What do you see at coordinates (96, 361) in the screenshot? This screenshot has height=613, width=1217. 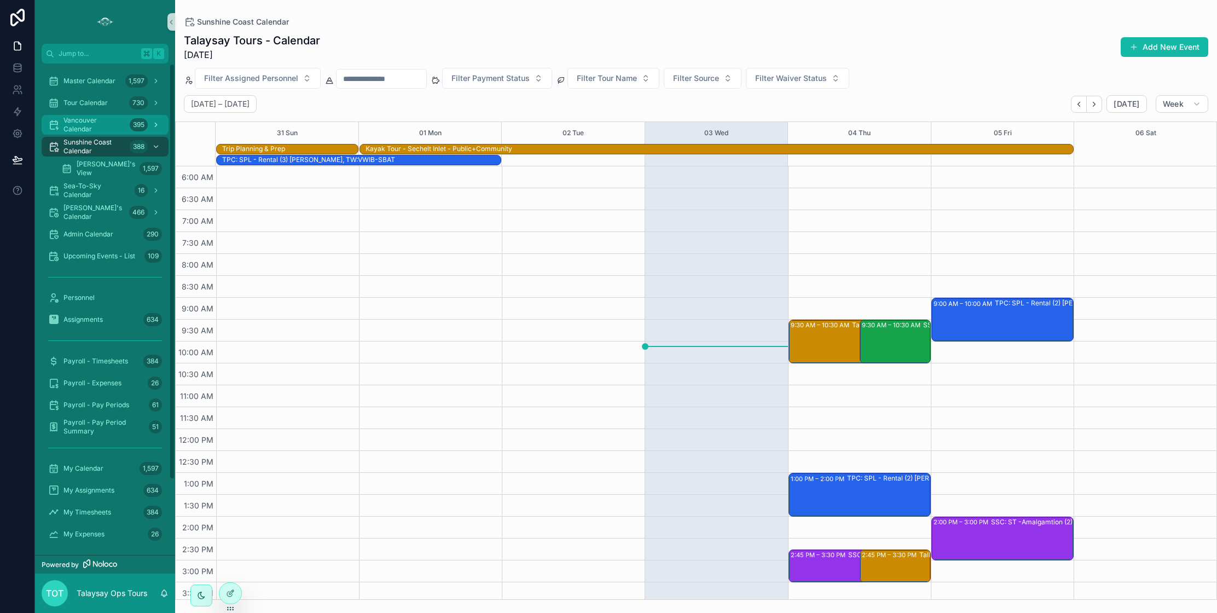 I see `span: Payroll - Timesheets` at bounding box center [96, 361].